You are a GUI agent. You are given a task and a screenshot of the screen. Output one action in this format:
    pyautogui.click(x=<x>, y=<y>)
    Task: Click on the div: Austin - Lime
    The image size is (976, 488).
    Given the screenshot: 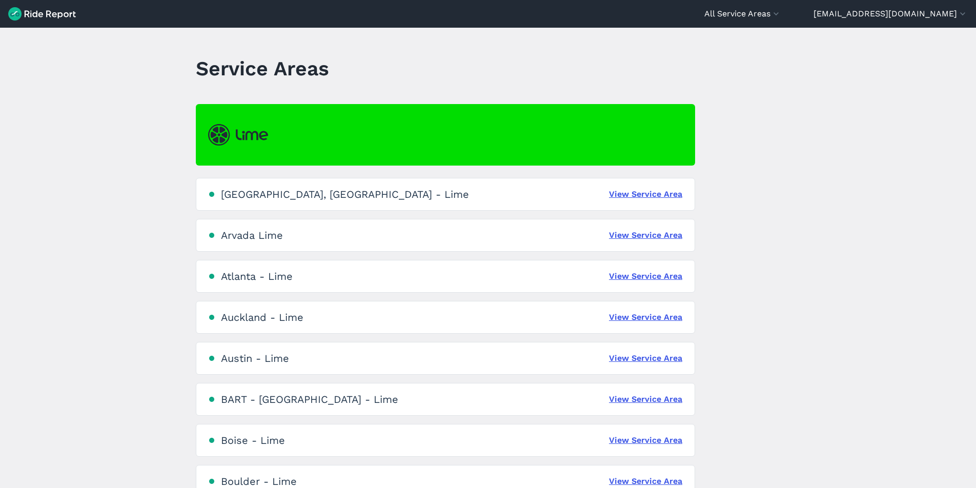 What is the action you would take?
    pyautogui.click(x=255, y=358)
    